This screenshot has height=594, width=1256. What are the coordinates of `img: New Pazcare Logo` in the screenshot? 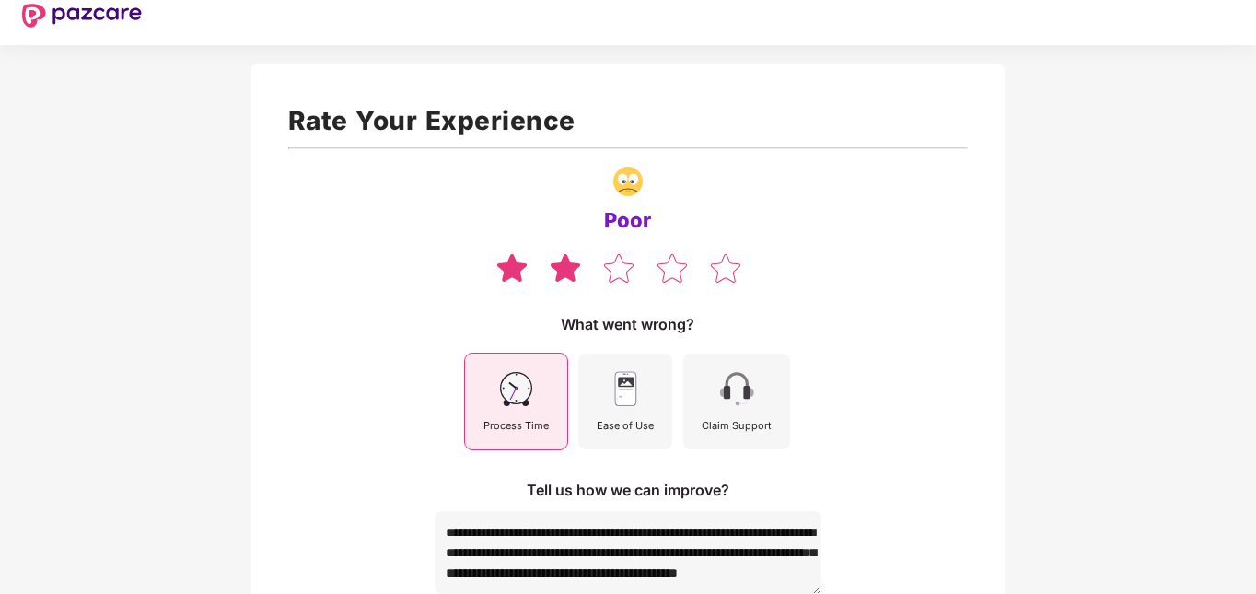 It's located at (82, 16).